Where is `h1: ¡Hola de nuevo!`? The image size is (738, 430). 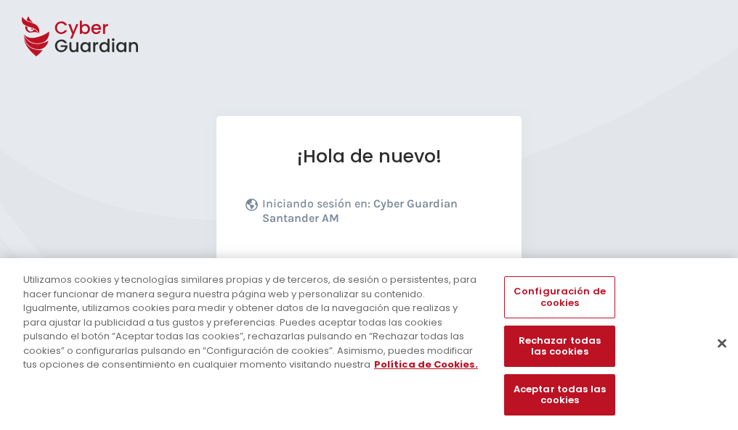
h1: ¡Hola de nuevo! is located at coordinates (369, 156).